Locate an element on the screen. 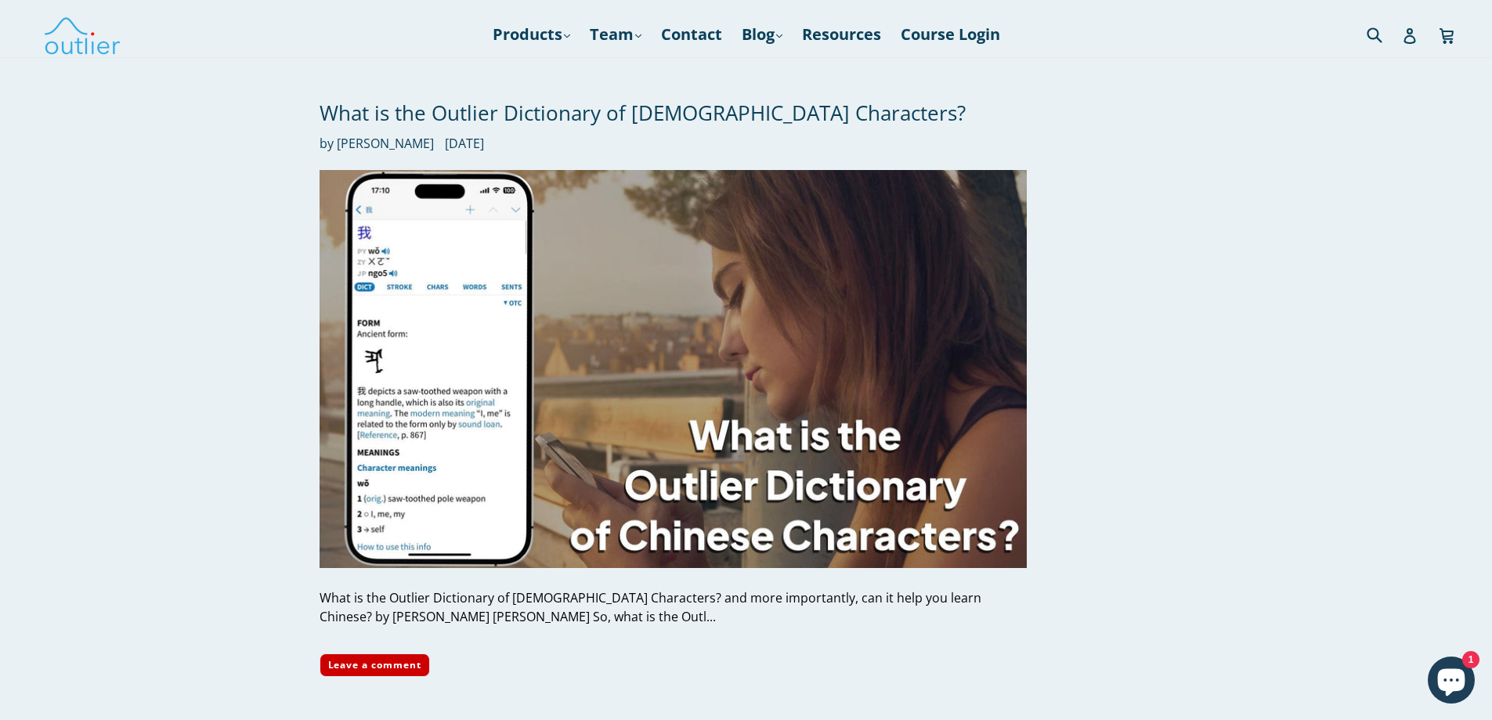 This screenshot has width=1492, height=720. a: Contact is located at coordinates (692, 34).